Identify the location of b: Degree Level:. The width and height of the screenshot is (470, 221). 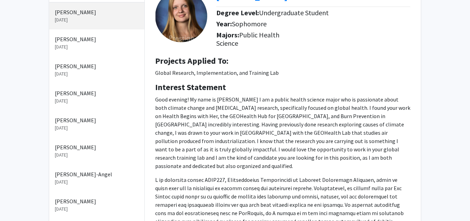
(237, 12).